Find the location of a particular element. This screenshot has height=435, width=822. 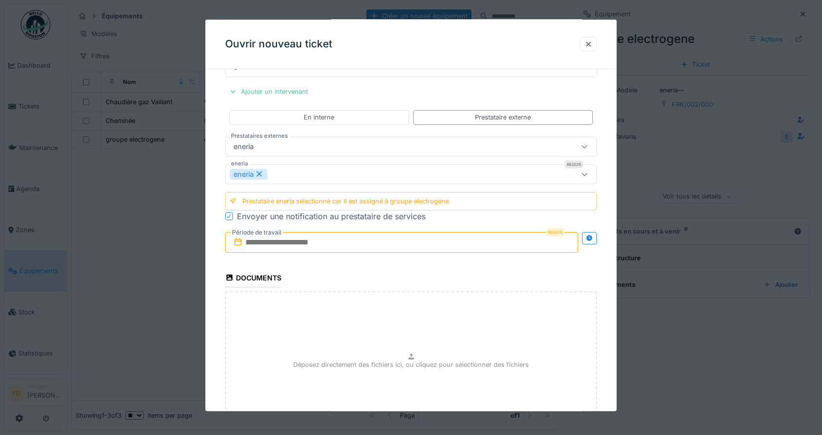

h3: Ouvrir nouveau ticket is located at coordinates (279, 44).